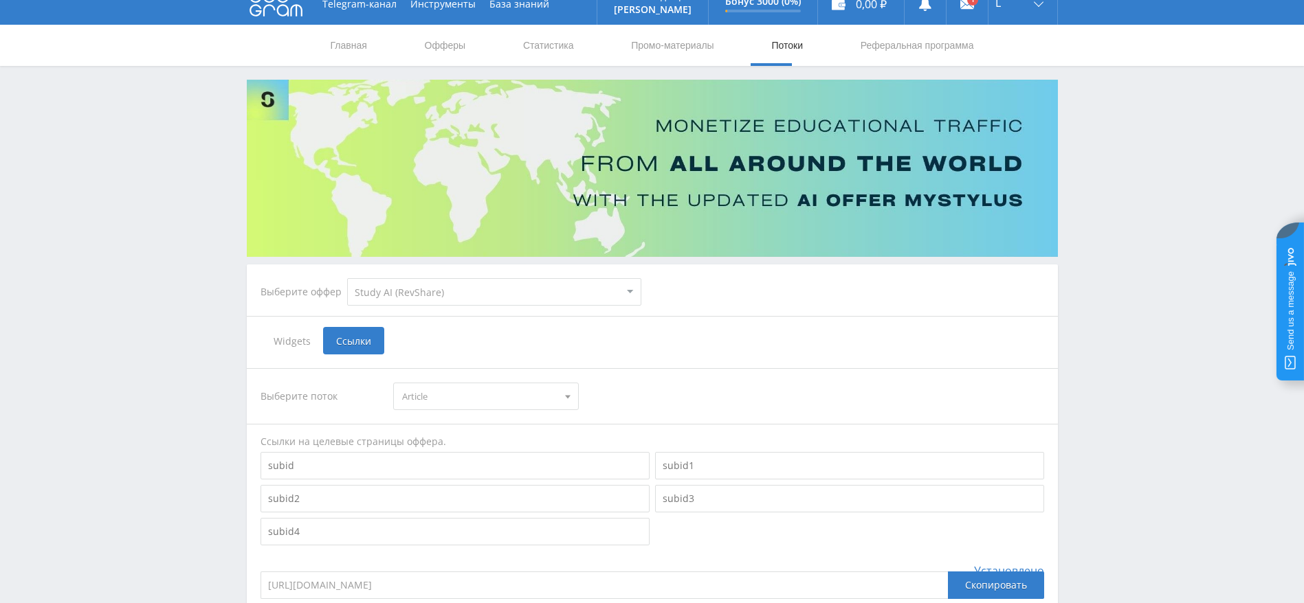 The width and height of the screenshot is (1304, 603). Describe the element at coordinates (787, 45) in the screenshot. I see `a: Потоки` at that location.